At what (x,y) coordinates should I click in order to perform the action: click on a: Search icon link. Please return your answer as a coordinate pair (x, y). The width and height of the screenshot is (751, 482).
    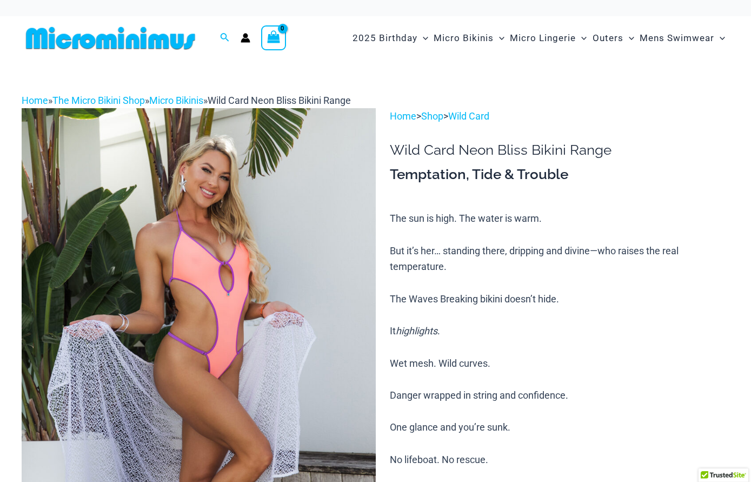
    Looking at the image, I should click on (225, 38).